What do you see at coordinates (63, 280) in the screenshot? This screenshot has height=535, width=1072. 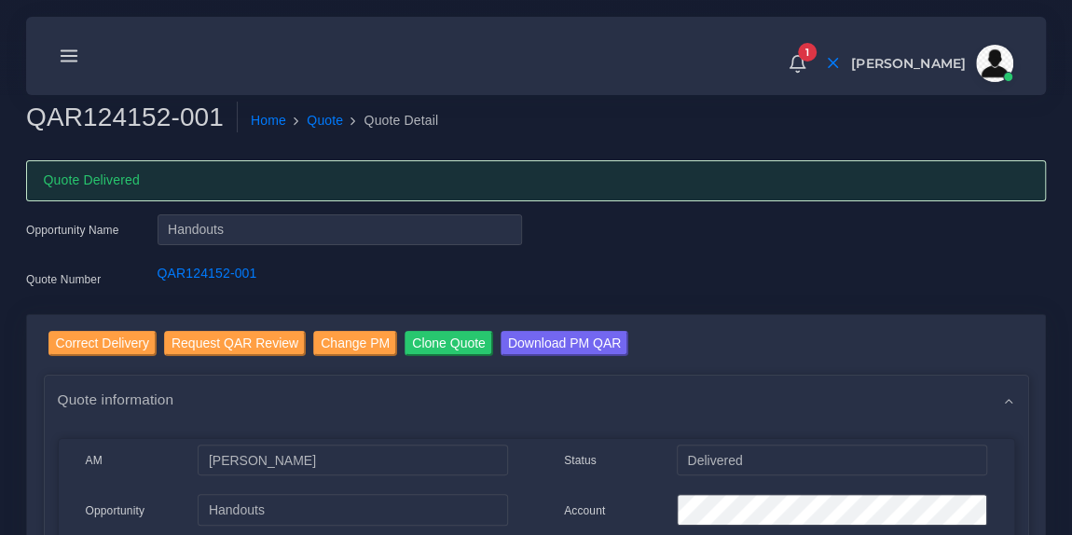 I see `label: Quote Number` at bounding box center [63, 280].